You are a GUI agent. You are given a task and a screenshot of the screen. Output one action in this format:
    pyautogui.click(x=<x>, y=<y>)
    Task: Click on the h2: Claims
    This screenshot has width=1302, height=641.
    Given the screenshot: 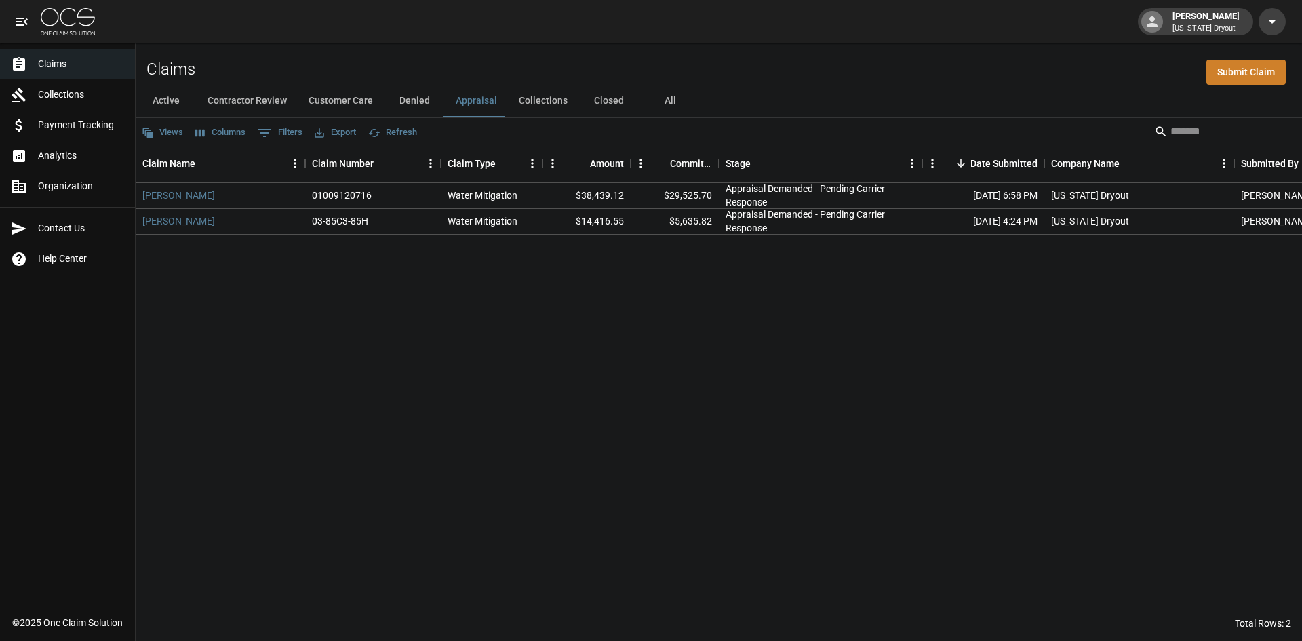 What is the action you would take?
    pyautogui.click(x=171, y=69)
    